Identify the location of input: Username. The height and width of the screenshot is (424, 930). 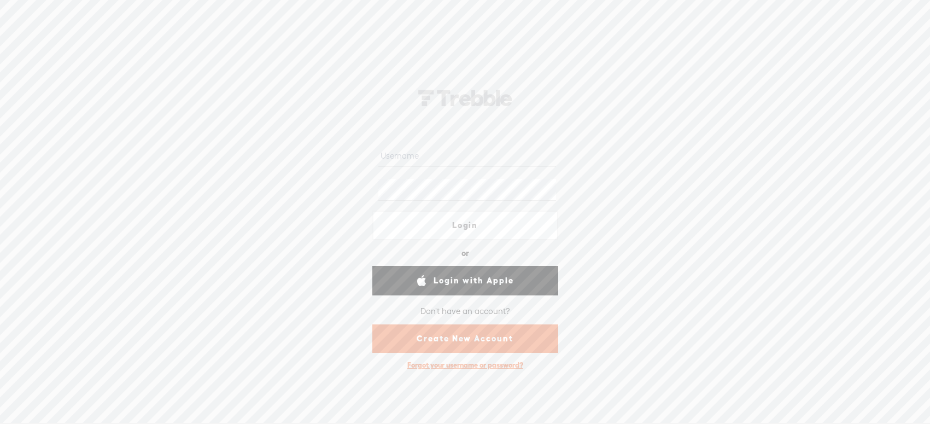
(467, 156).